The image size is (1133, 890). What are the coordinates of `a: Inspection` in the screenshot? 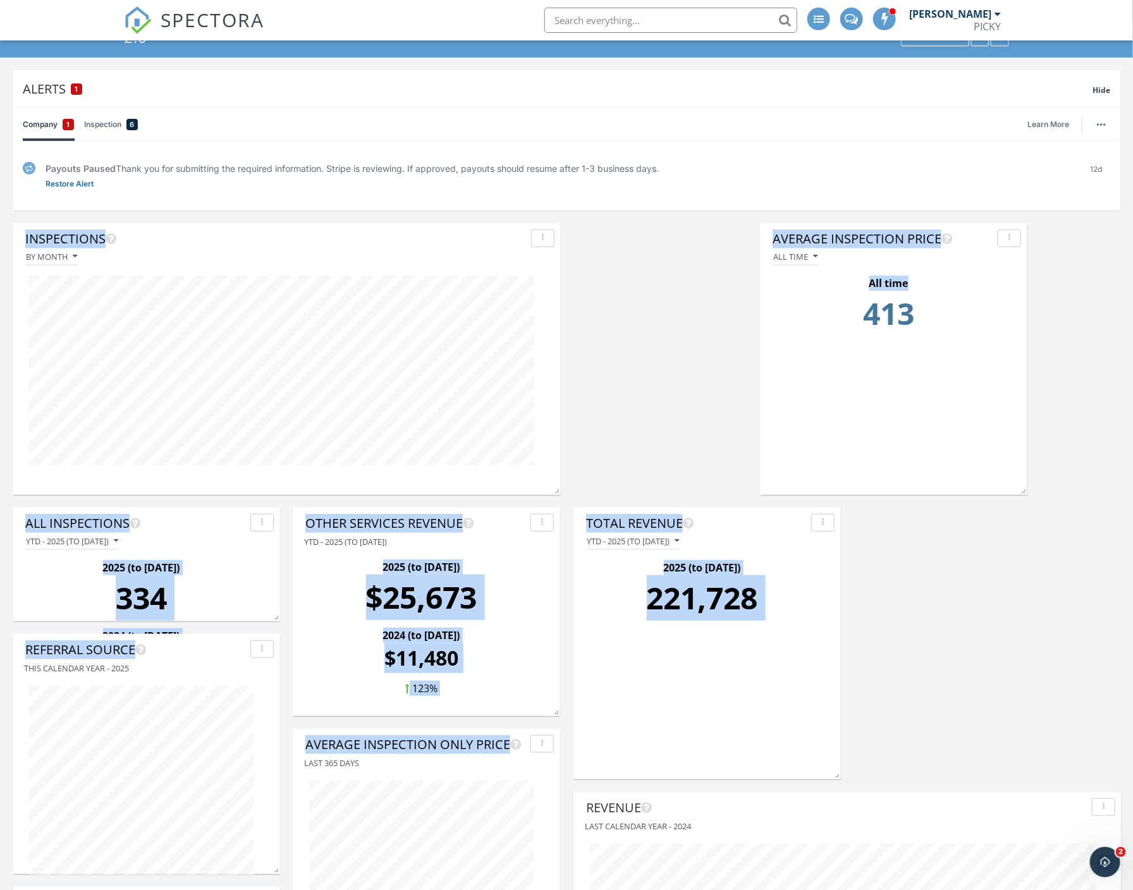 It's located at (111, 125).